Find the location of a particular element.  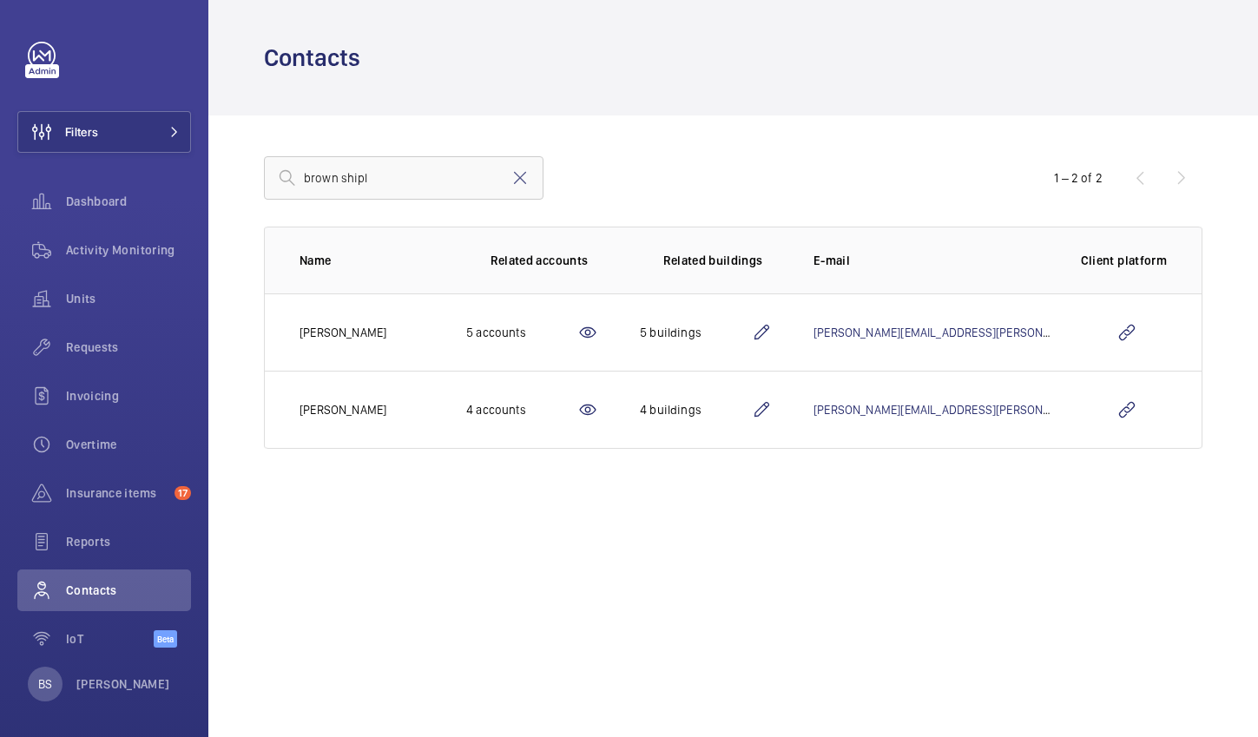

span: Invoicing is located at coordinates (128, 396).